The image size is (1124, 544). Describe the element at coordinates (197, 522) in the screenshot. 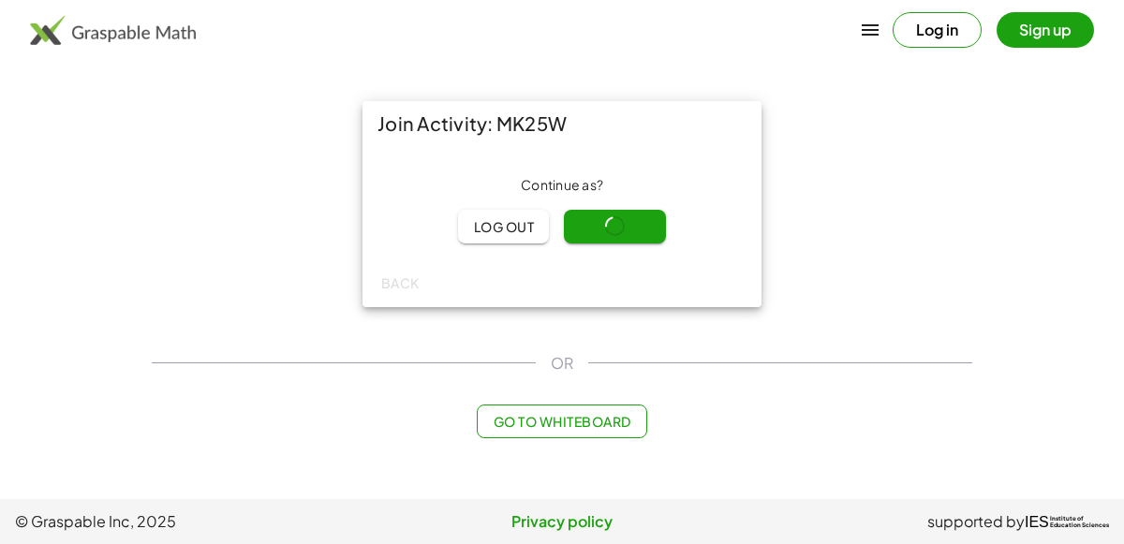

I see `span: © Graspable Inc, 2025` at that location.